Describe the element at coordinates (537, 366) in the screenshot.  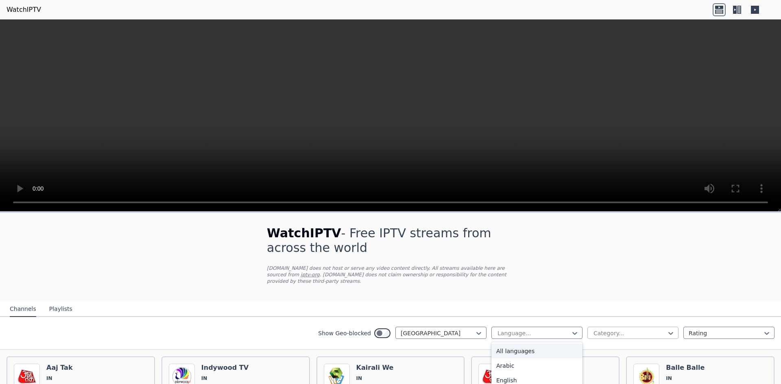
I see `div: Arabic` at that location.